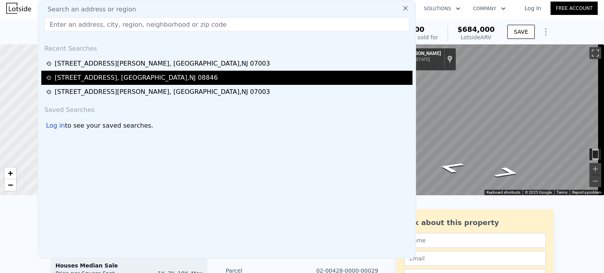  What do you see at coordinates (574, 8) in the screenshot?
I see `a: Free Account` at bounding box center [574, 8].